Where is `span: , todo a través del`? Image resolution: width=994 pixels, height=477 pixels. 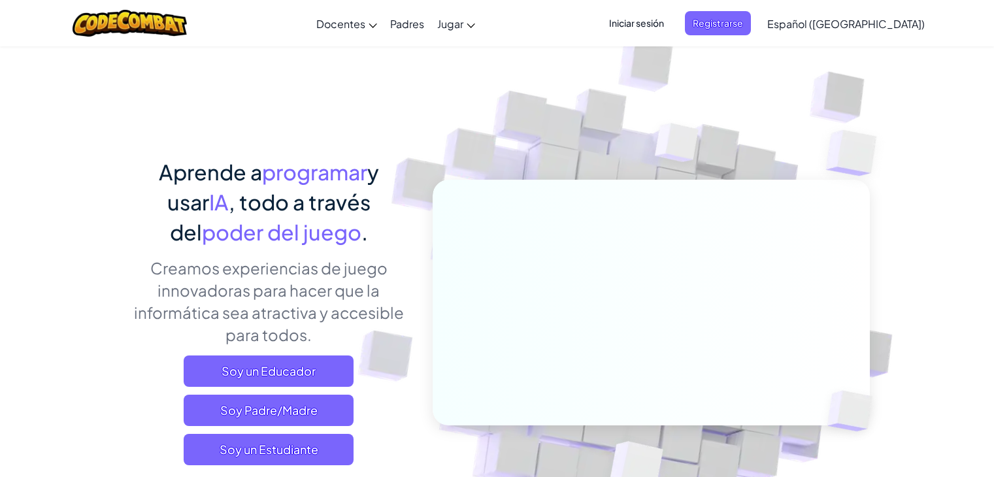 span: , todo a través del is located at coordinates (270, 217).